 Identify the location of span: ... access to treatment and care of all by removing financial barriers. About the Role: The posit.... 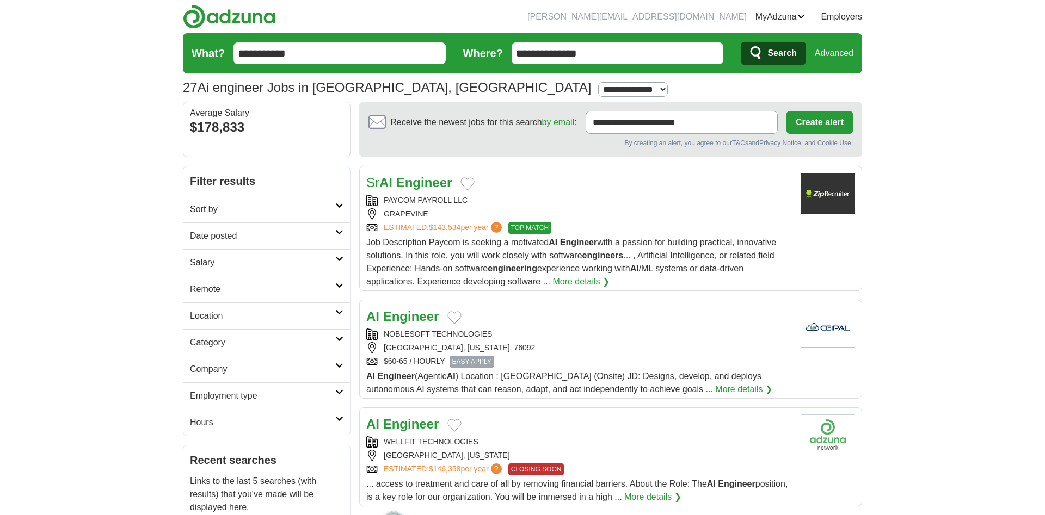
(577, 490).